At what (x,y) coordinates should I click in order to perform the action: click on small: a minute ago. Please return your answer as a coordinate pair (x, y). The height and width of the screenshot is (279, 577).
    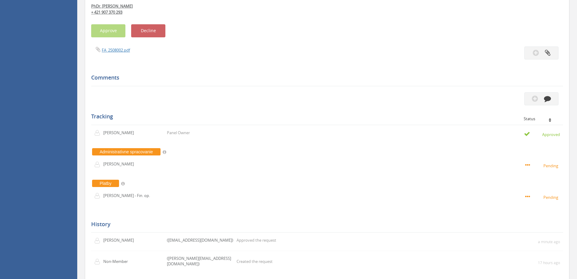
    Looking at the image, I should click on (549, 241).